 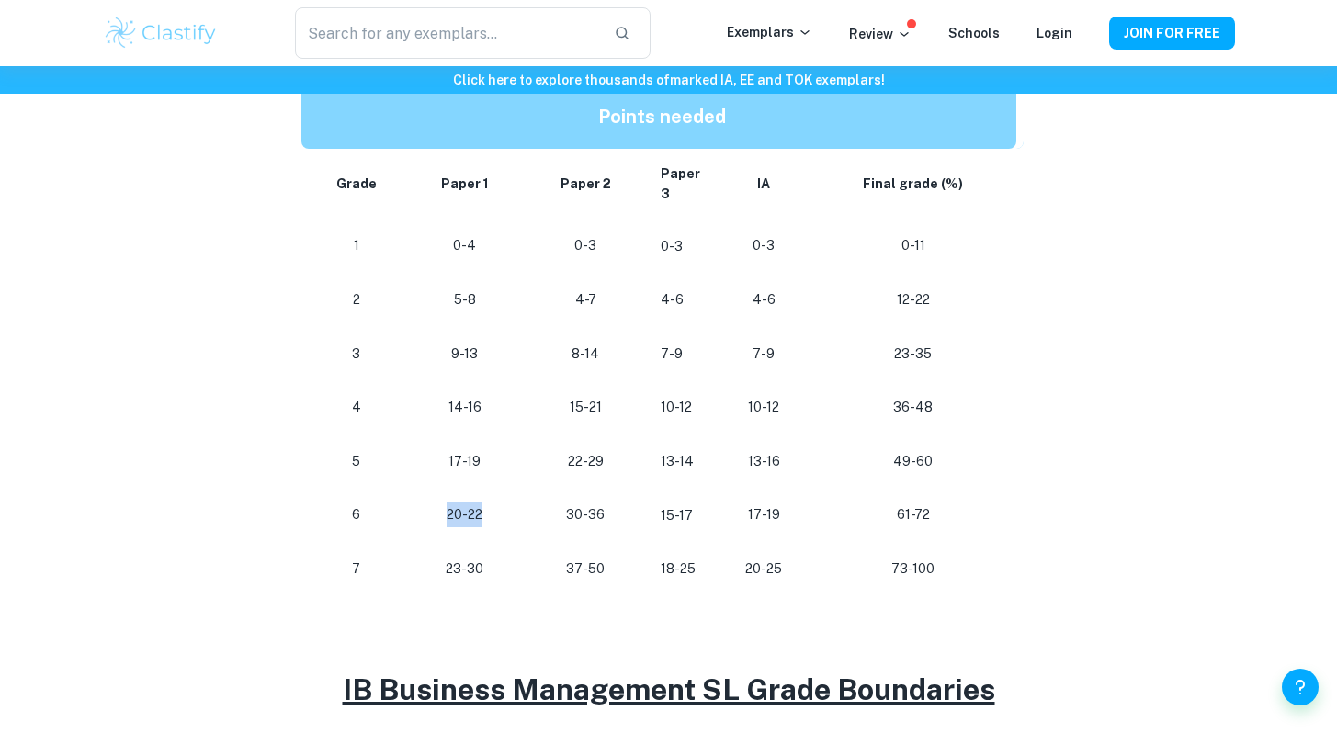 What do you see at coordinates (586, 461) in the screenshot?
I see `p: 22-29` at bounding box center [586, 461].